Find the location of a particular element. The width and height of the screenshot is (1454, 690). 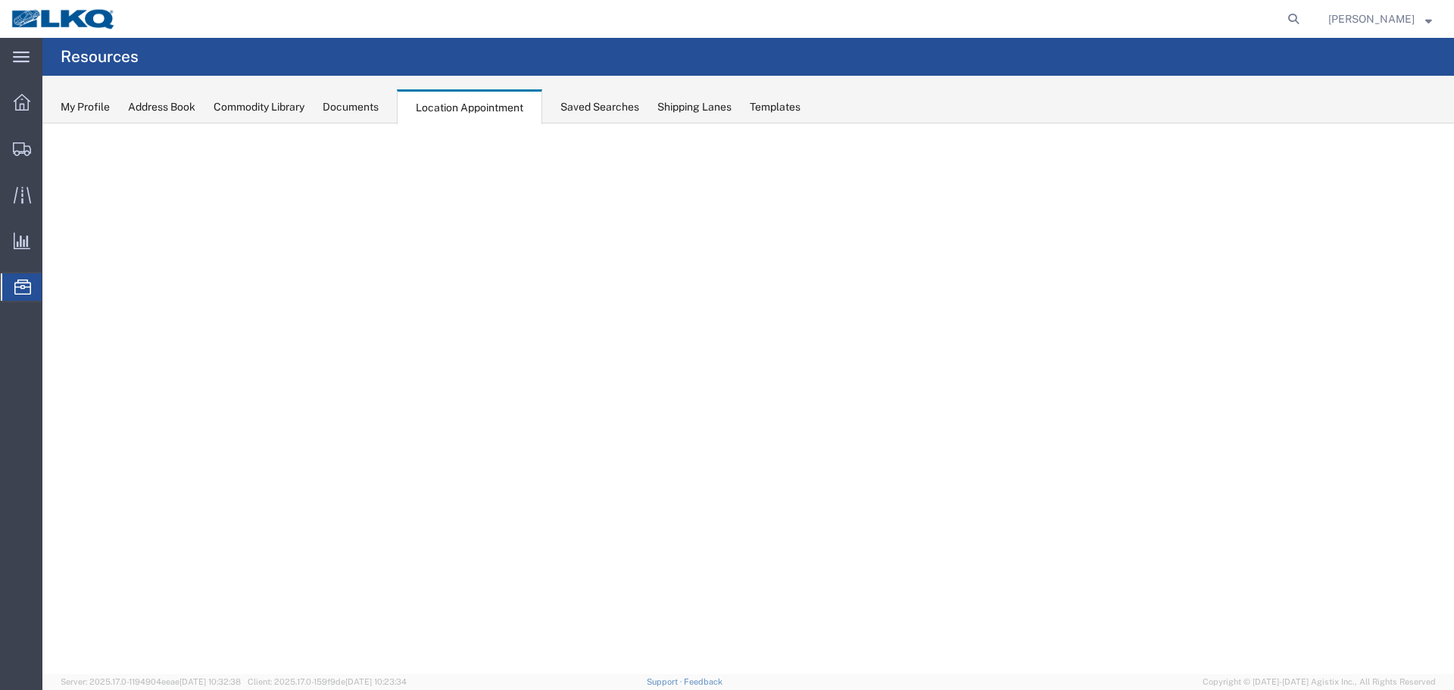

div: Documents is located at coordinates (351, 107).